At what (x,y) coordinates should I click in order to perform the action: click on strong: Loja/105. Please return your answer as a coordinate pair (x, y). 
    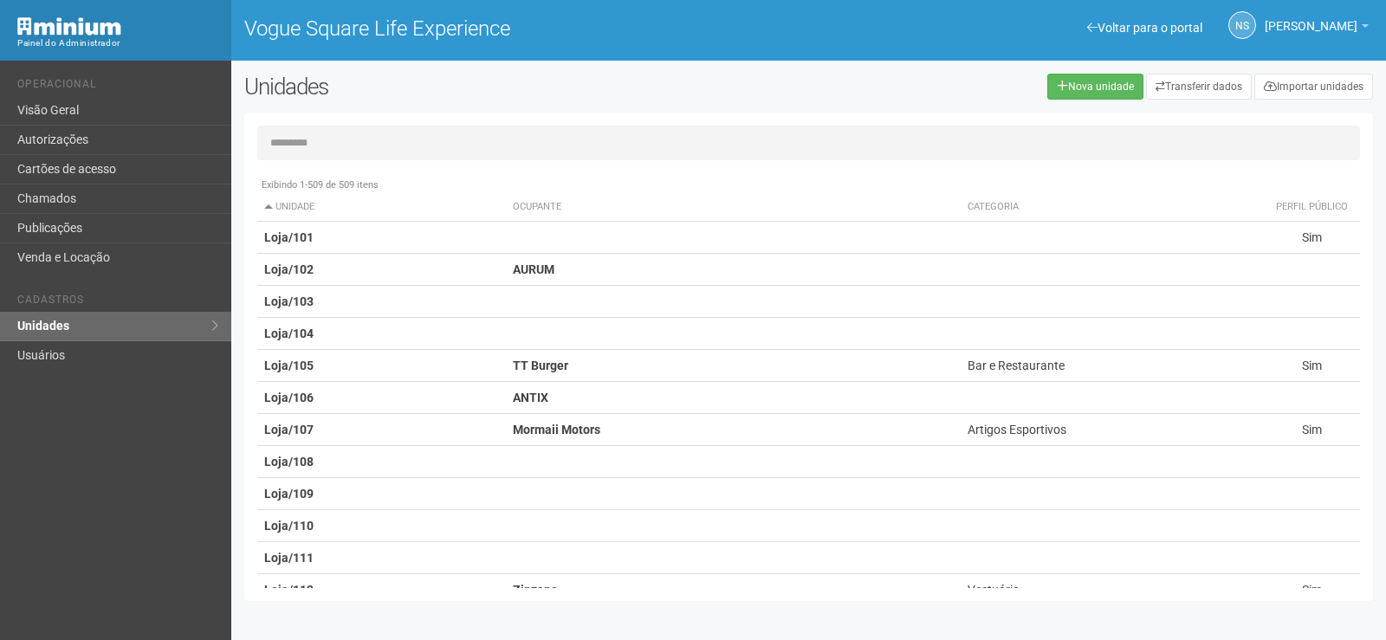
    Looking at the image, I should click on (288, 366).